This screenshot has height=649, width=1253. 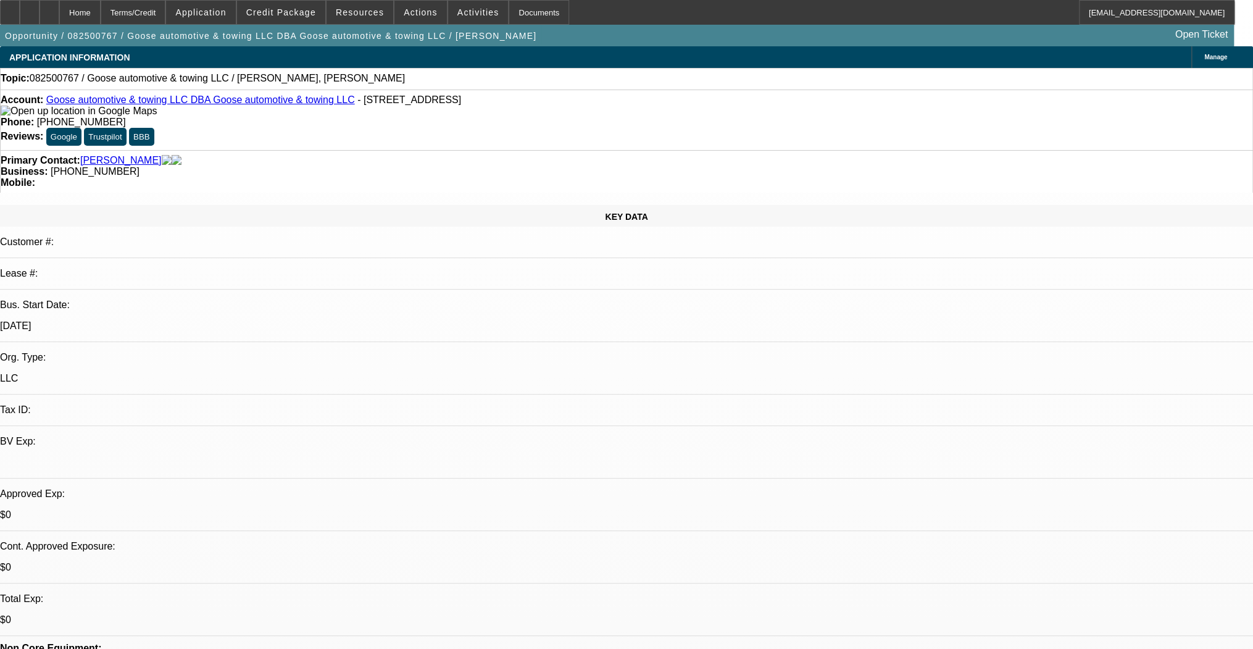 I want to click on button: Resources, so click(x=360, y=12).